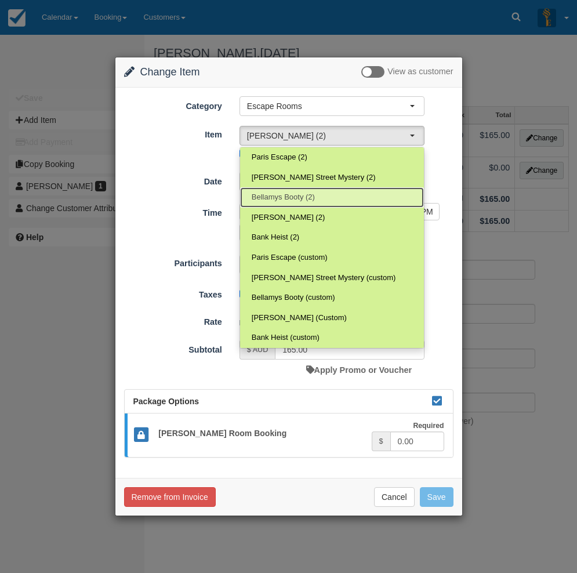 Image resolution: width=577 pixels, height=573 pixels. Describe the element at coordinates (420, 72) in the screenshot. I see `span: View as customer` at that location.